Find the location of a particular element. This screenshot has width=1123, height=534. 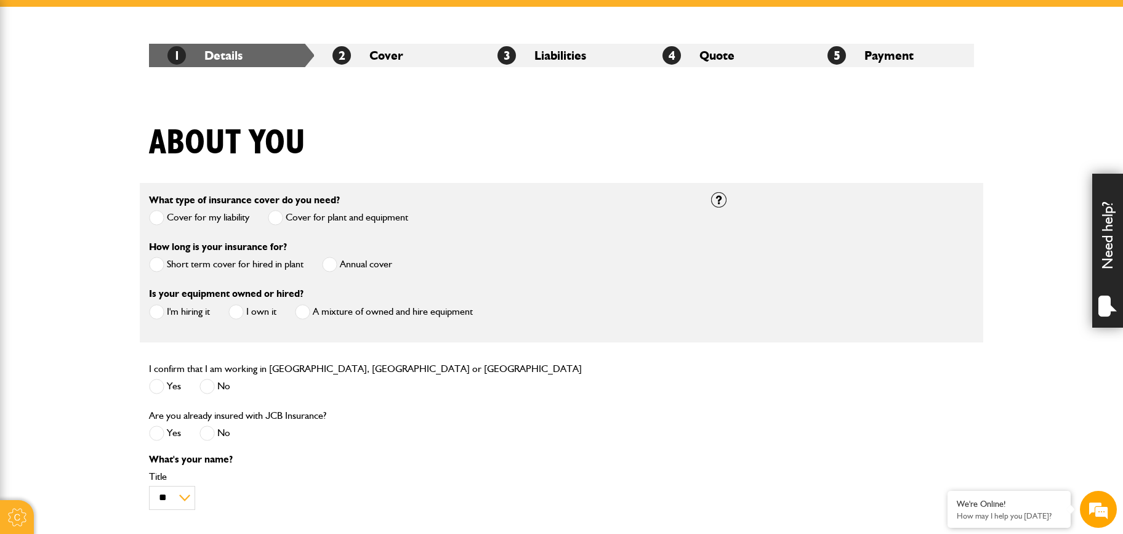

label: Short term cover for hired in plant is located at coordinates (226, 264).